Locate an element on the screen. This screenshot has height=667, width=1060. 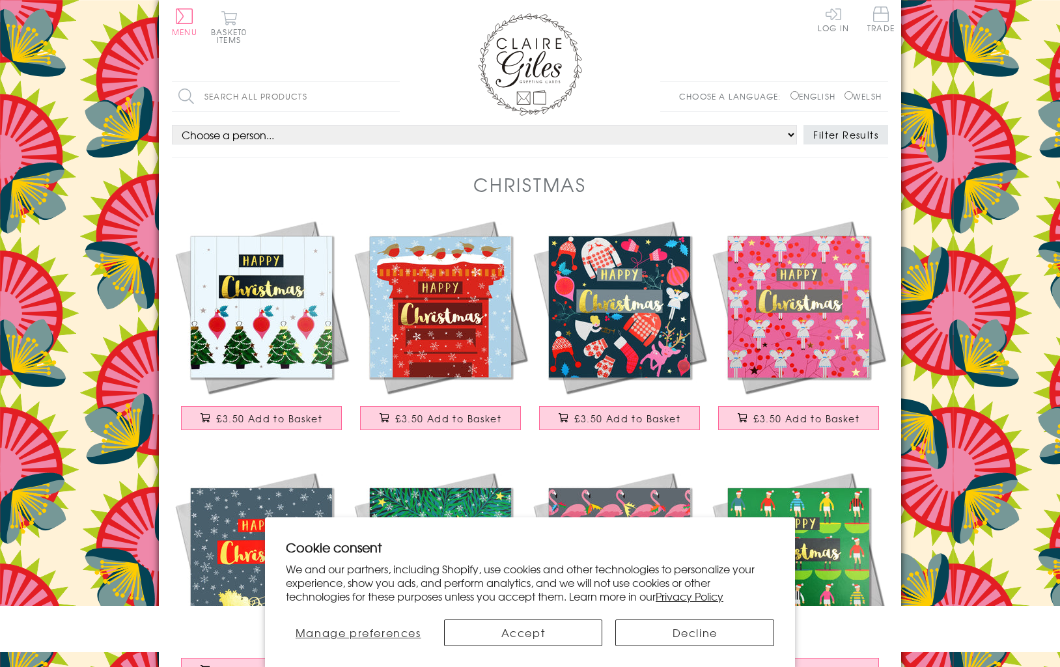
img: Christmas Card, Sleigh and Snowflakes, text foiled in shiny gold is located at coordinates (261, 559).